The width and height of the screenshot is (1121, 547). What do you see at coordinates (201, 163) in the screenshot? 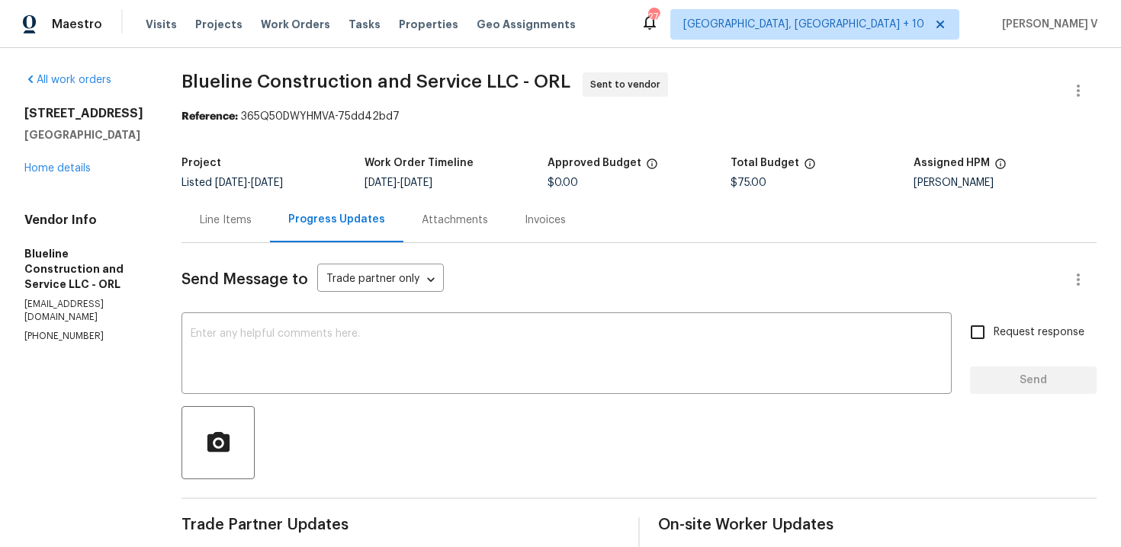
I see `h5: Project` at bounding box center [201, 163].